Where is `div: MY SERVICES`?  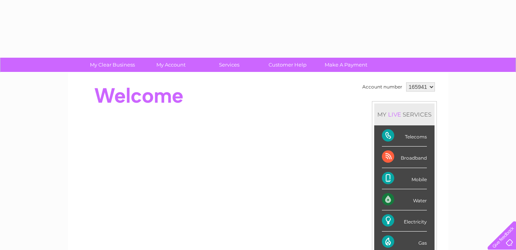
div: MY SERVICES is located at coordinates (404, 114).